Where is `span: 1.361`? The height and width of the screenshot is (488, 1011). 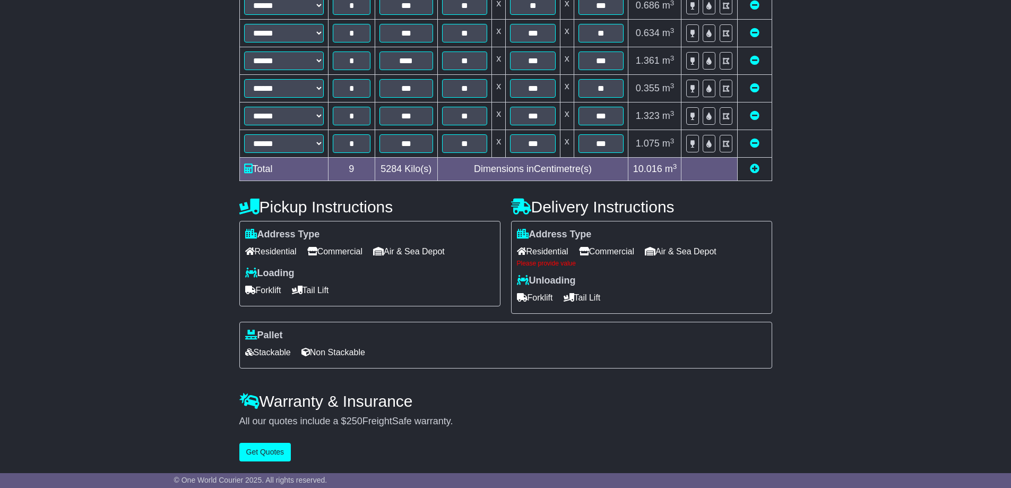
span: 1.361 is located at coordinates (648, 61).